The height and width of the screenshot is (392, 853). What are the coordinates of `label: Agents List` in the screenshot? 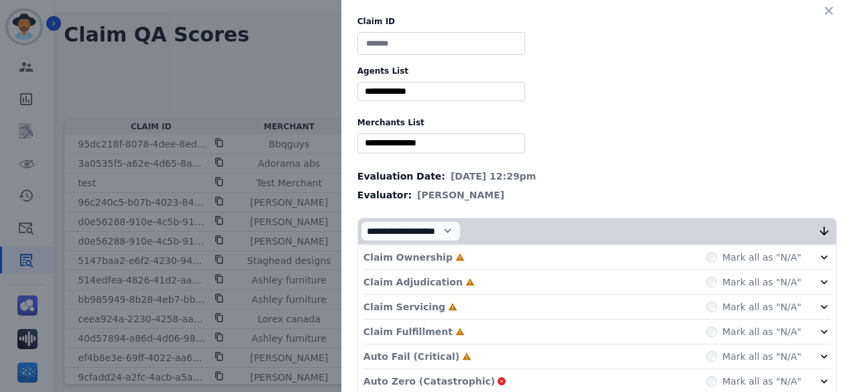 It's located at (597, 71).